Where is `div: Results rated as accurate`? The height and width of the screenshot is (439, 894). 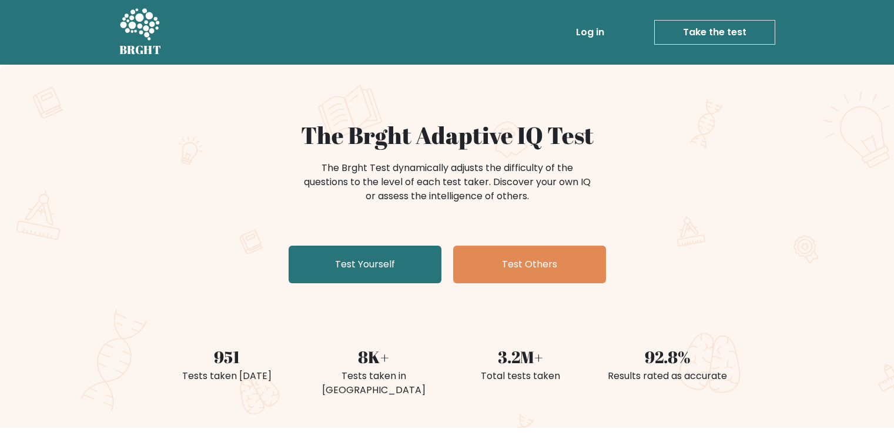 div: Results rated as accurate is located at coordinates (668, 376).